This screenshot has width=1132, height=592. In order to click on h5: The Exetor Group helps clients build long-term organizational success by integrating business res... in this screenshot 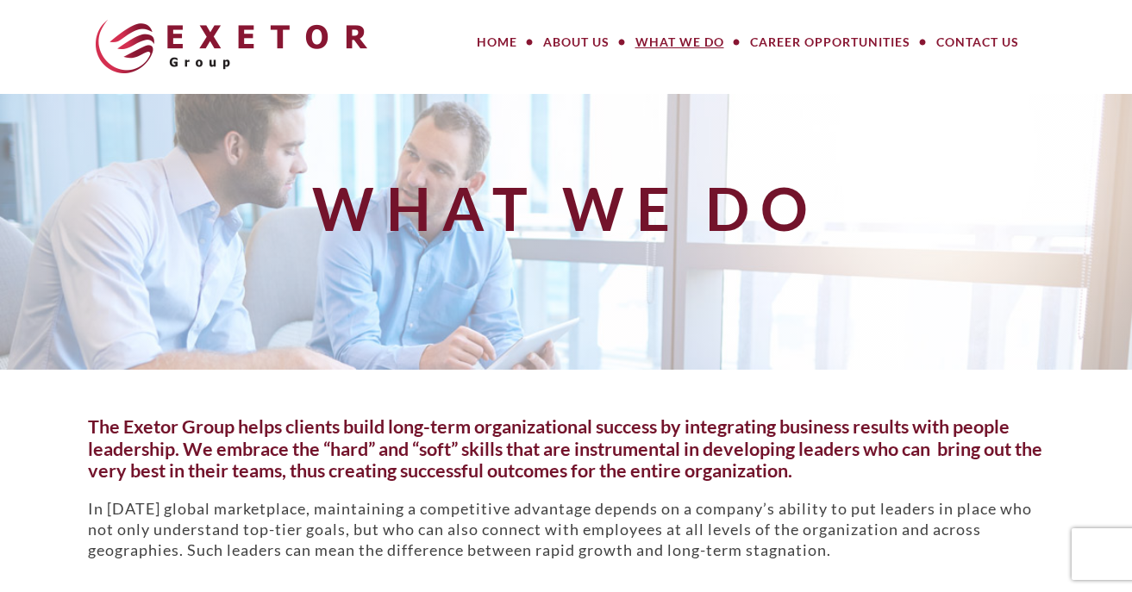, I will do `click(567, 450)`.